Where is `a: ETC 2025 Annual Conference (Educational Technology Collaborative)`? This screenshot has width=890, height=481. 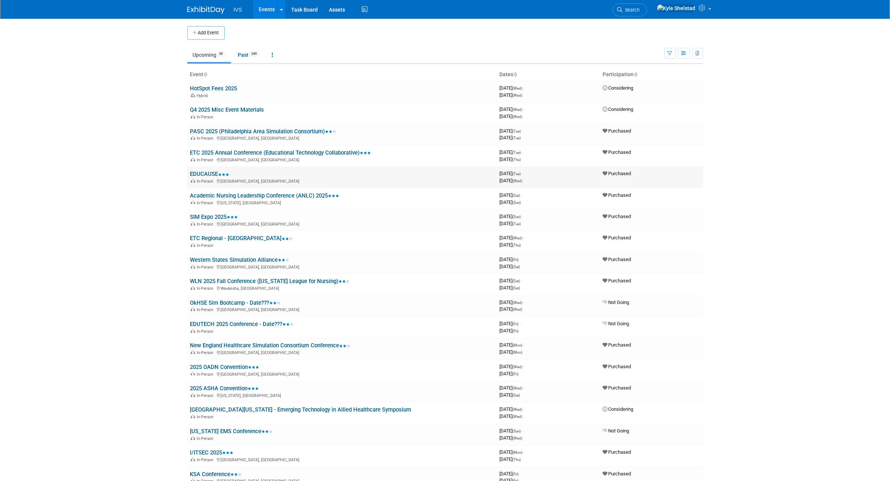
a: ETC 2025 Annual Conference (Educational Technology Collaborative) is located at coordinates (281, 153).